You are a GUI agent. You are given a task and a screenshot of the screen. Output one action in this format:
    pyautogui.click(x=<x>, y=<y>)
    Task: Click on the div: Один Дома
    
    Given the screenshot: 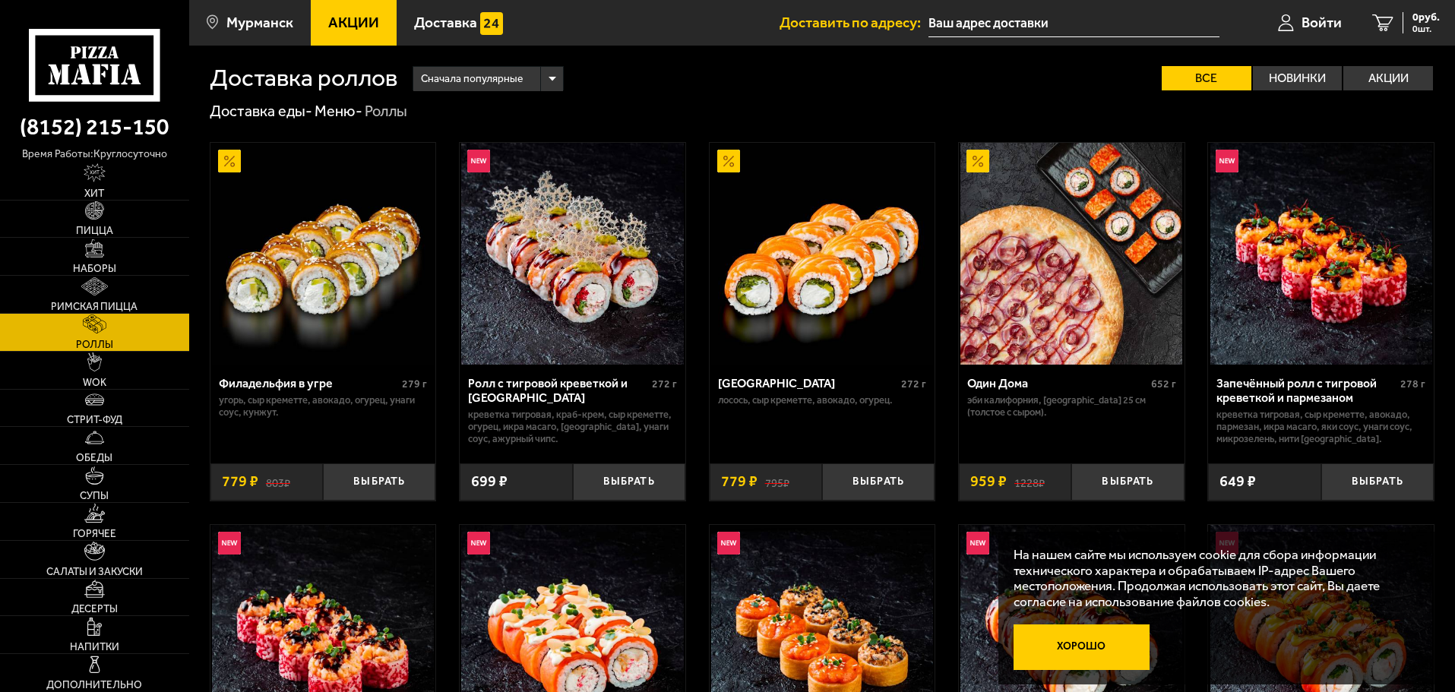 What is the action you would take?
    pyautogui.click(x=1057, y=383)
    